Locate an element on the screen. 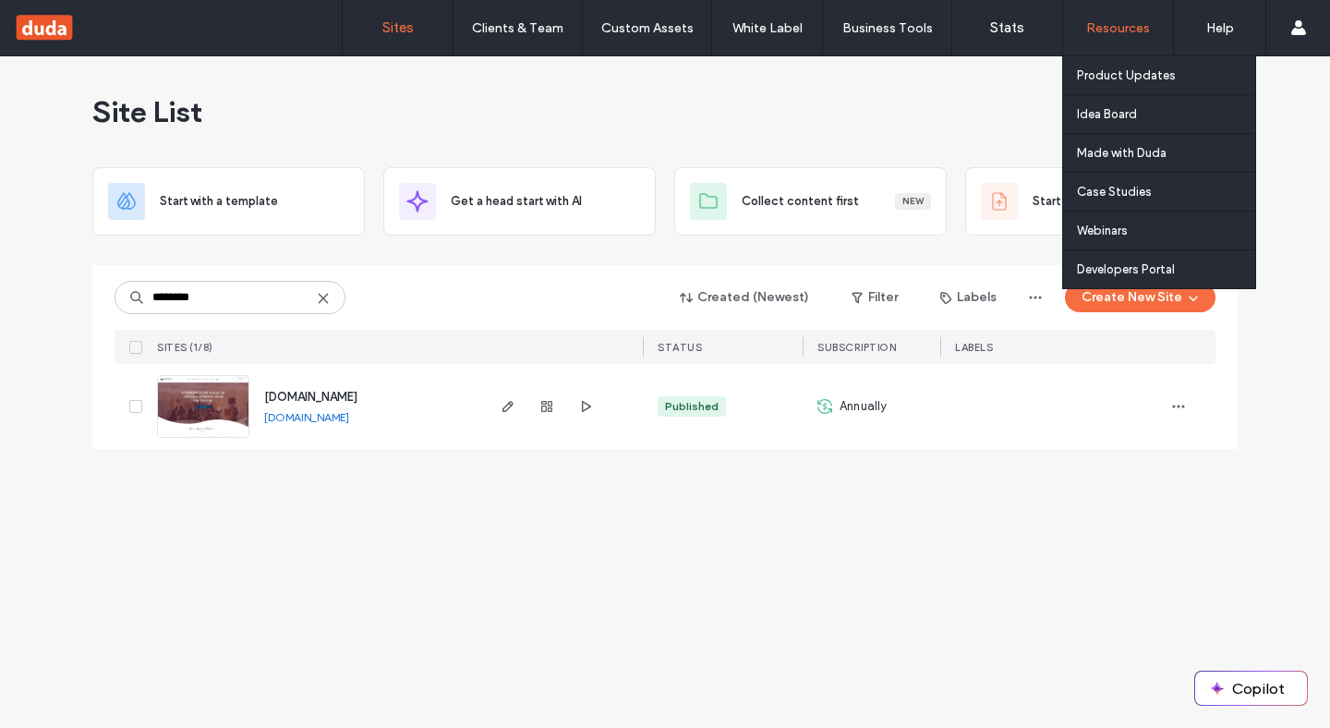  label: Help is located at coordinates (1221, 28).